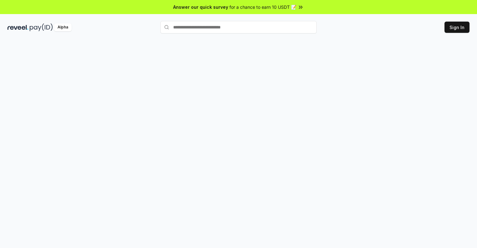 The width and height of the screenshot is (477, 248). What do you see at coordinates (457, 27) in the screenshot?
I see `button: Sign In` at bounding box center [457, 27].